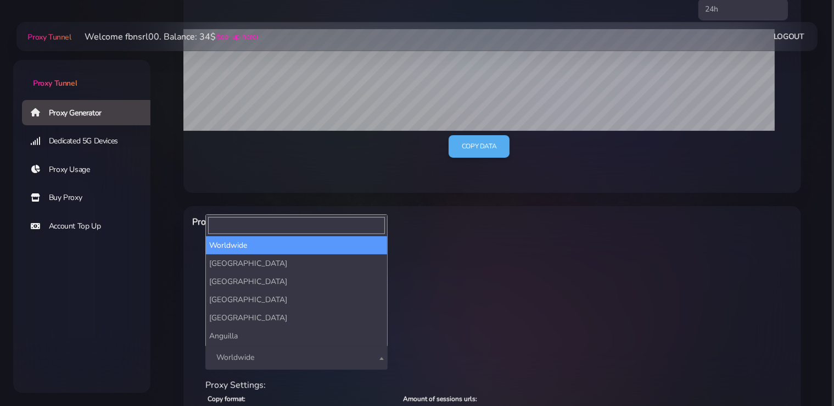 This screenshot has width=834, height=406. I want to click on a: Proxy Generator, so click(91, 113).